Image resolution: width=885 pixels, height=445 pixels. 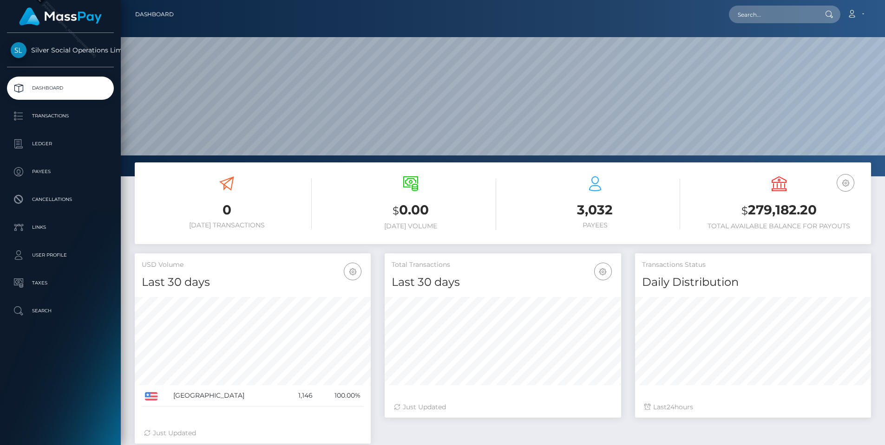 What do you see at coordinates (60, 16) in the screenshot?
I see `img: MassPay Logo` at bounding box center [60, 16].